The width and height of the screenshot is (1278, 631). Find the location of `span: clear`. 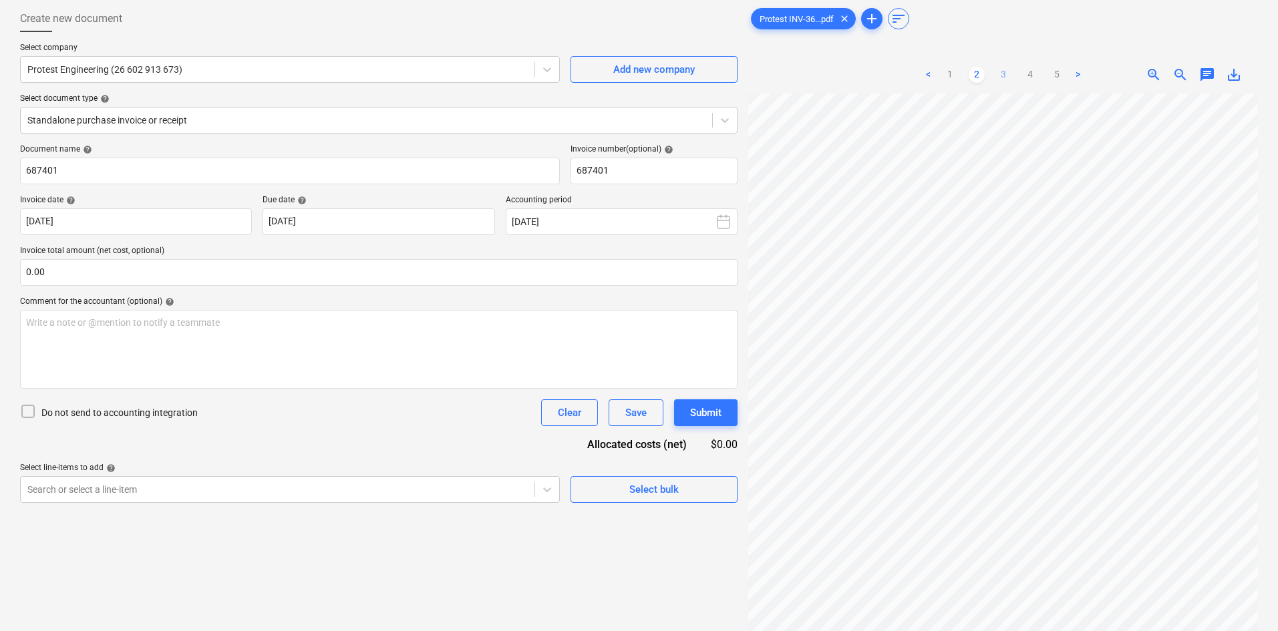

span: clear is located at coordinates (845, 19).